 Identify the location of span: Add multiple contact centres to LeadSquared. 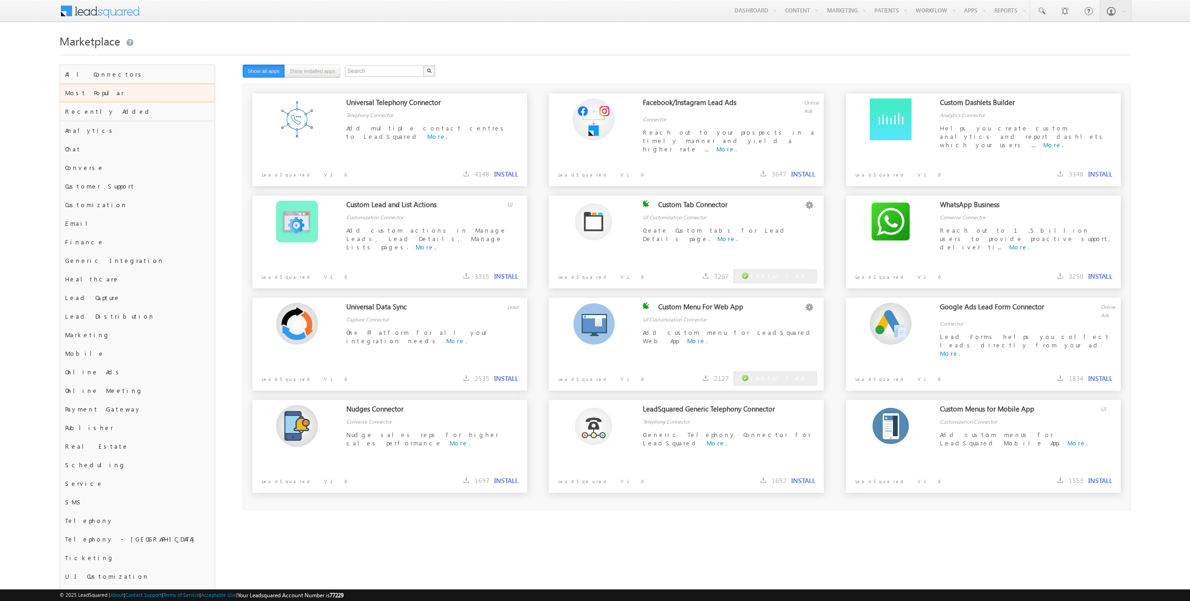
(427, 132).